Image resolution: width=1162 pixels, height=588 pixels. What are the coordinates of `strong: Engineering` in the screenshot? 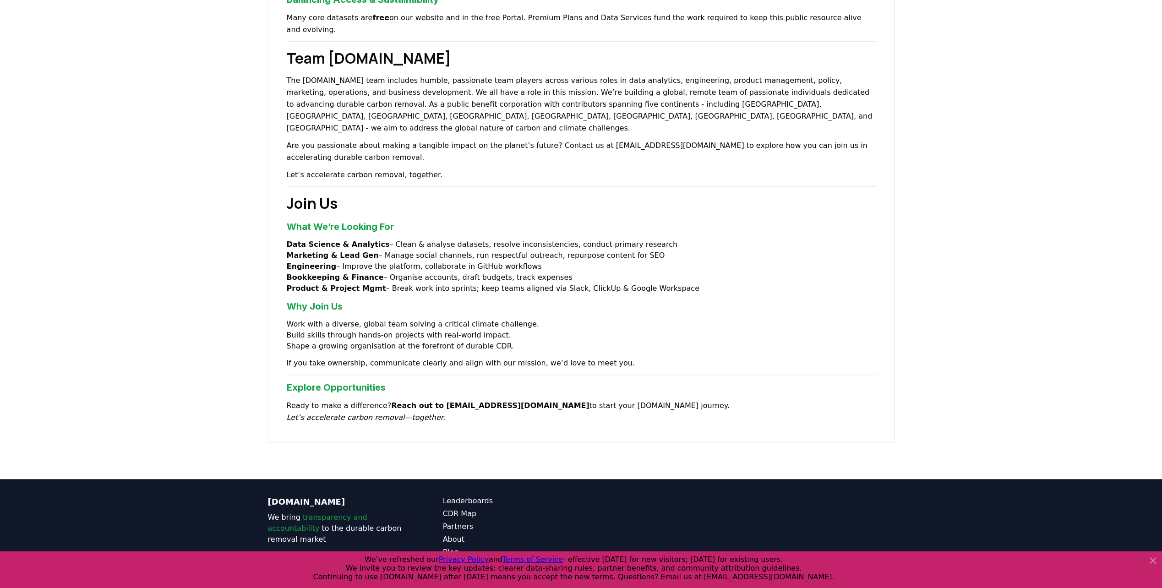 It's located at (311, 266).